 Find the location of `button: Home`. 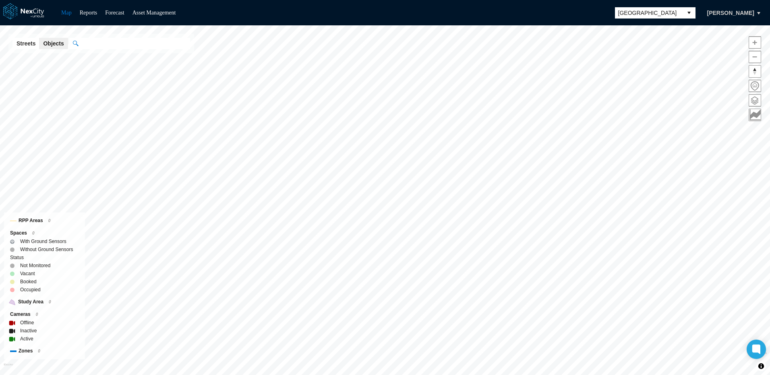

button: Home is located at coordinates (754, 86).